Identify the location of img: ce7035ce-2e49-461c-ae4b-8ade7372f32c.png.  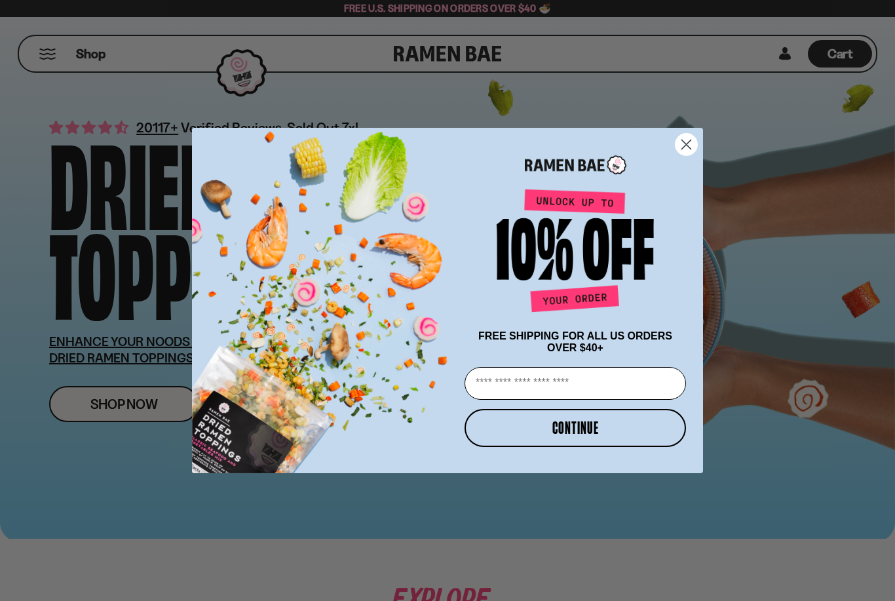
(325, 295).